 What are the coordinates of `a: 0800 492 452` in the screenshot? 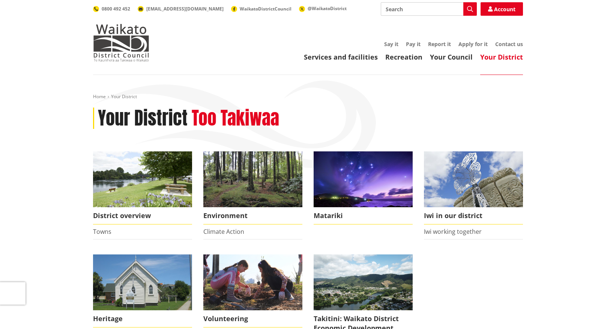 It's located at (111, 9).